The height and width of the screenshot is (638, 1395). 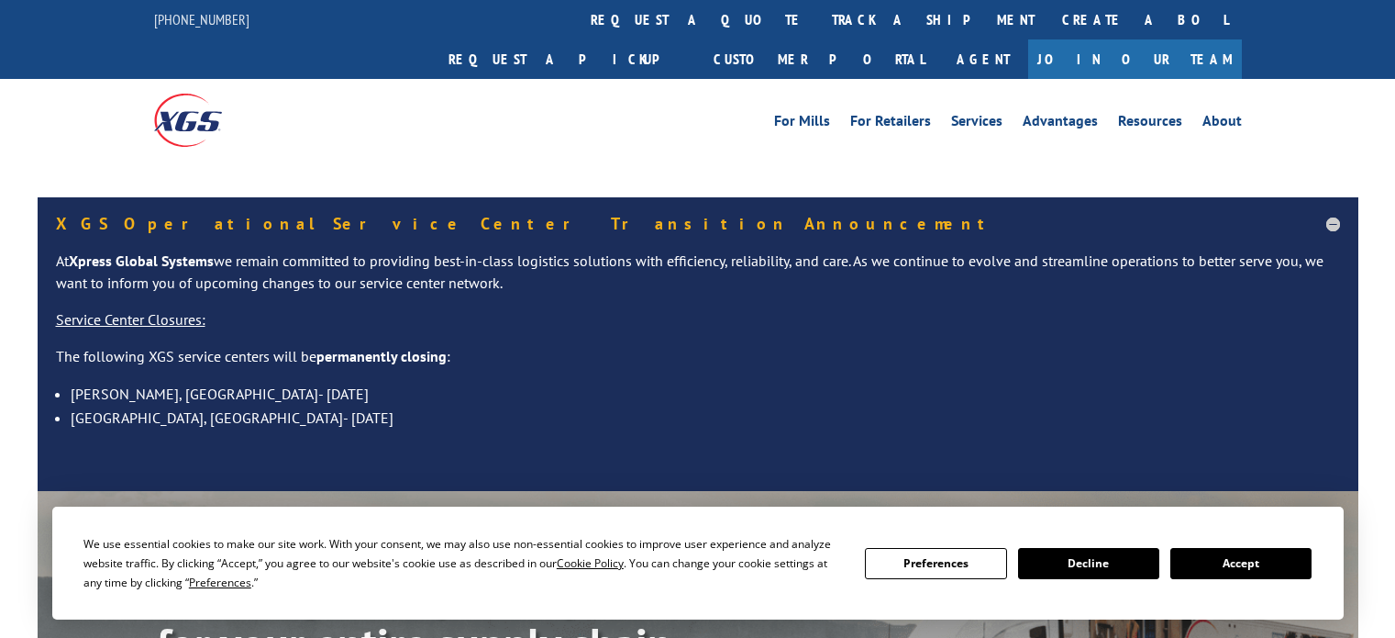 What do you see at coordinates (382, 356) in the screenshot?
I see `strong: permanently closing` at bounding box center [382, 356].